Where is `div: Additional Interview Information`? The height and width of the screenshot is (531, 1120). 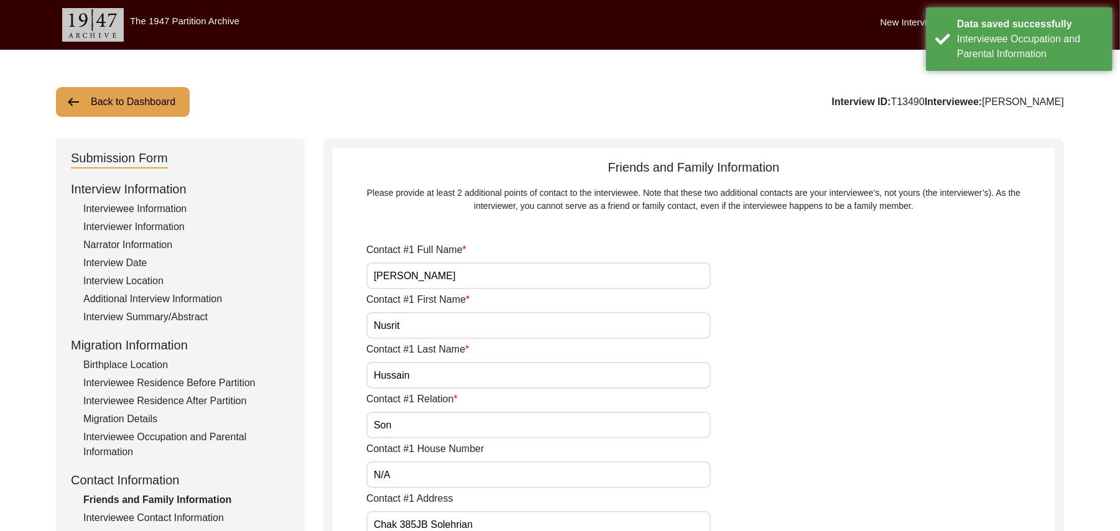
div: Additional Interview Information is located at coordinates (187, 299).